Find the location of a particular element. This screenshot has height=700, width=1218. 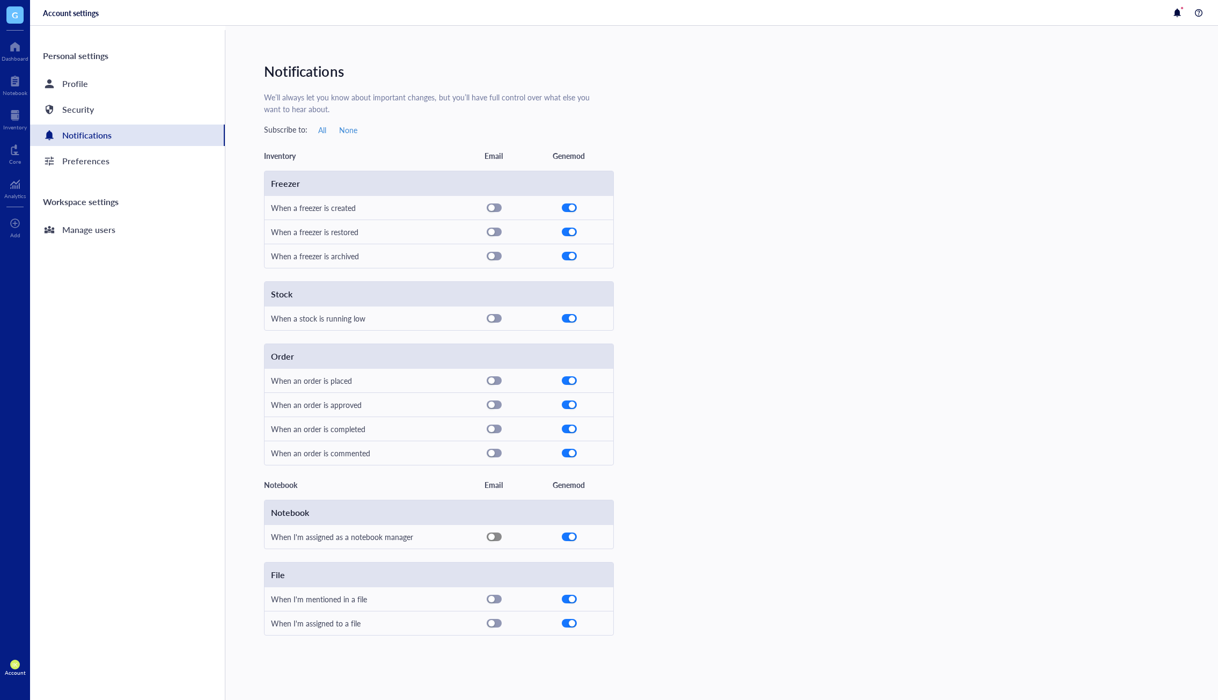

a: Notebook is located at coordinates (15, 84).